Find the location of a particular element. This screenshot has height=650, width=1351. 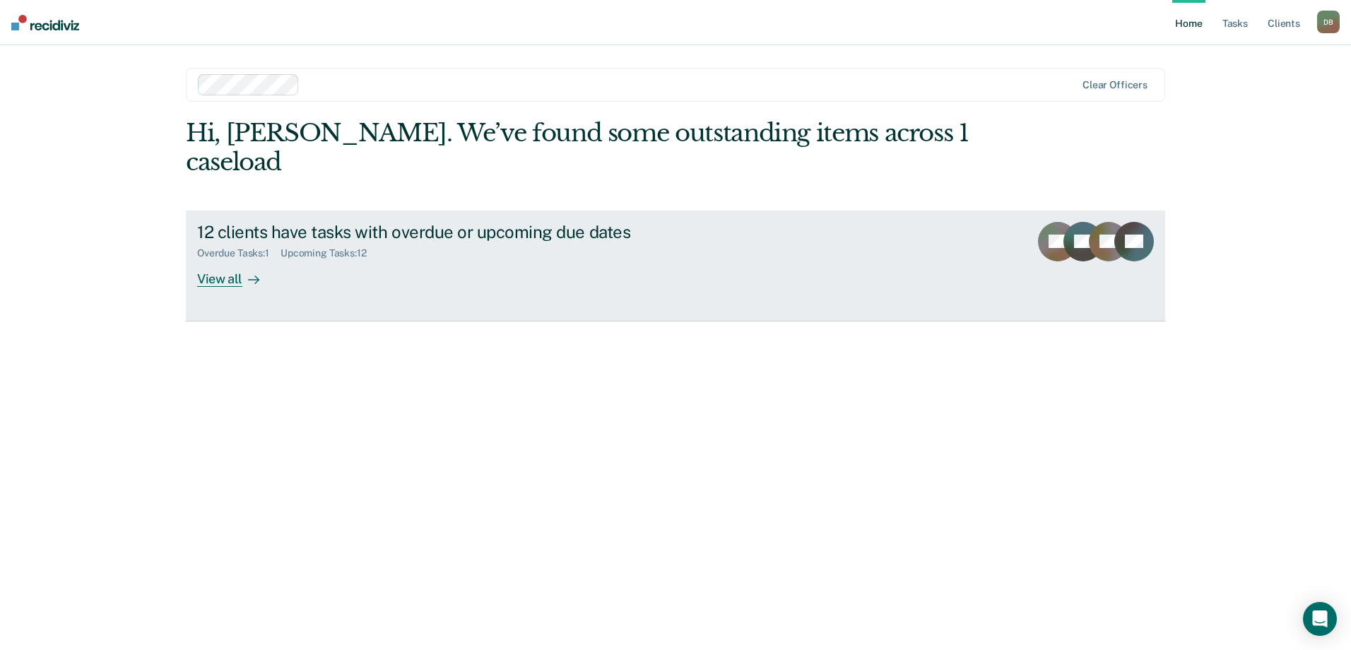

div: View all is located at coordinates (237, 273).